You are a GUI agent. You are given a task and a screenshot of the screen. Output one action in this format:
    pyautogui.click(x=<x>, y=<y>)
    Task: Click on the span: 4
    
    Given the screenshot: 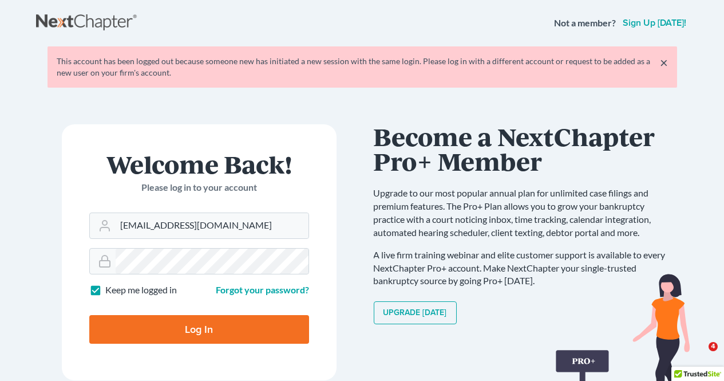 What is the action you would take?
    pyautogui.click(x=713, y=346)
    